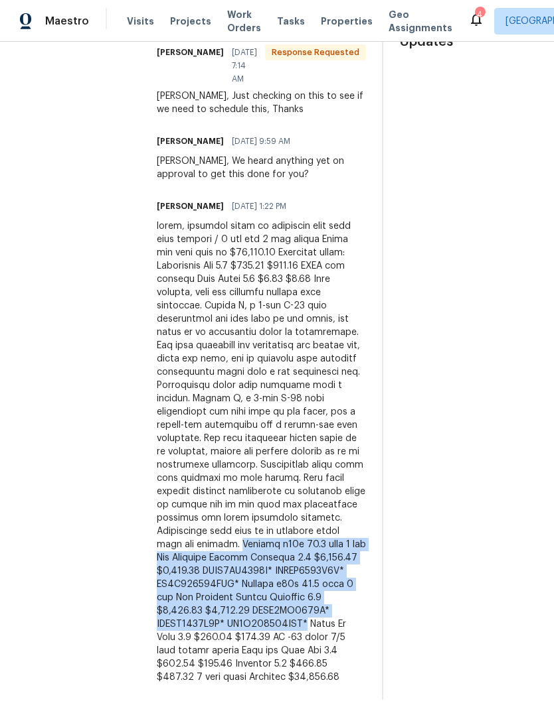  What do you see at coordinates (479, 15) in the screenshot?
I see `div: 4` at bounding box center [479, 15].